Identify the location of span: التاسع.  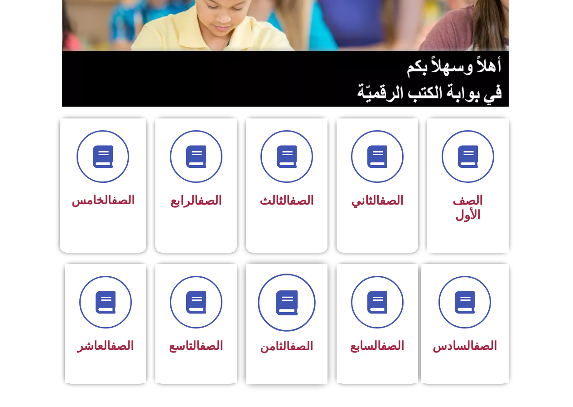
(196, 345).